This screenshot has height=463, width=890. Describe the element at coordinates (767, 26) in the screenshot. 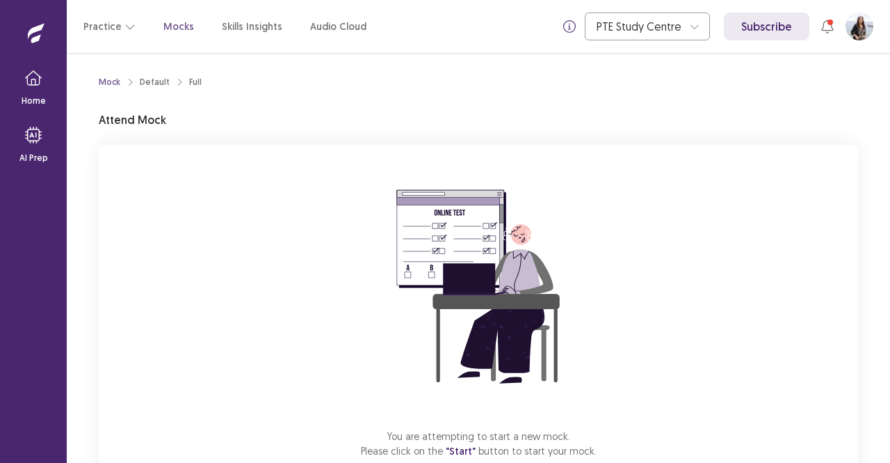

I see `a: Subscribe` at that location.